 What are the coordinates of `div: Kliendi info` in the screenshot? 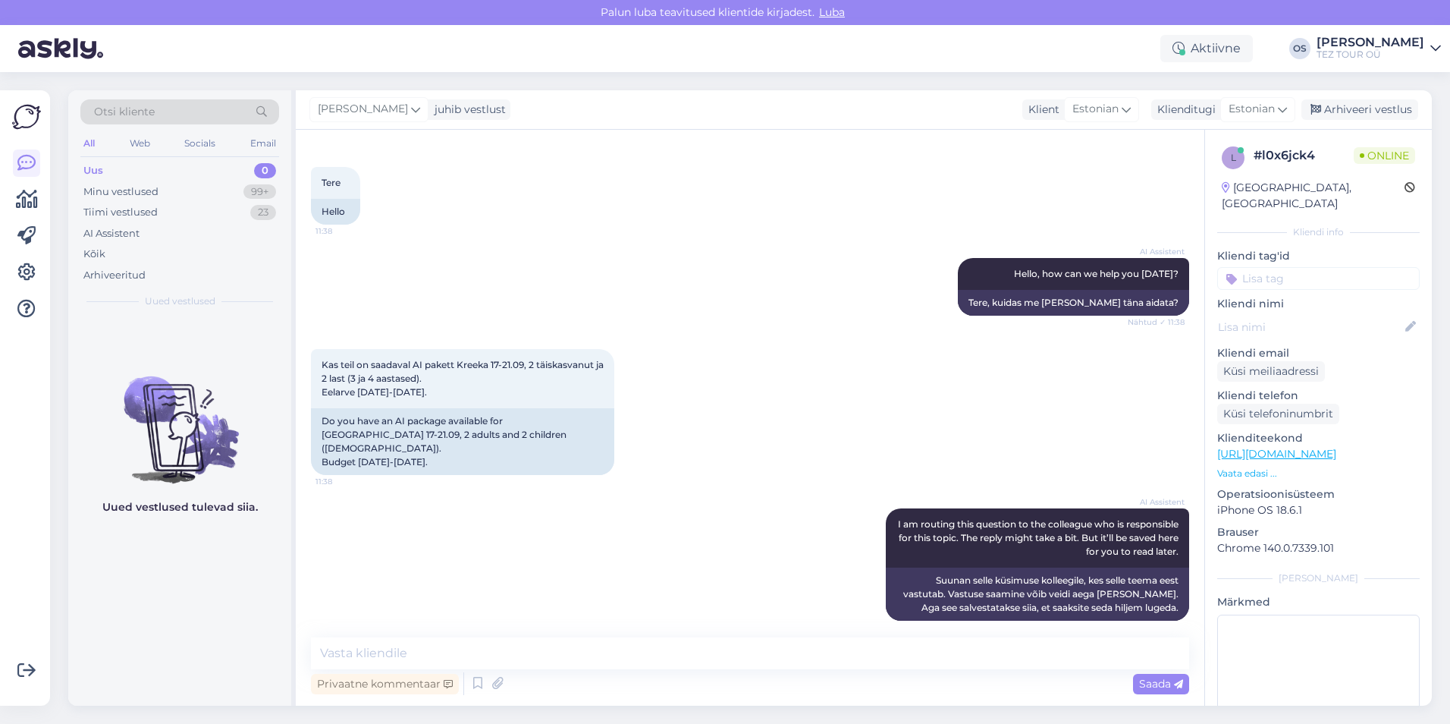 It's located at (1318, 232).